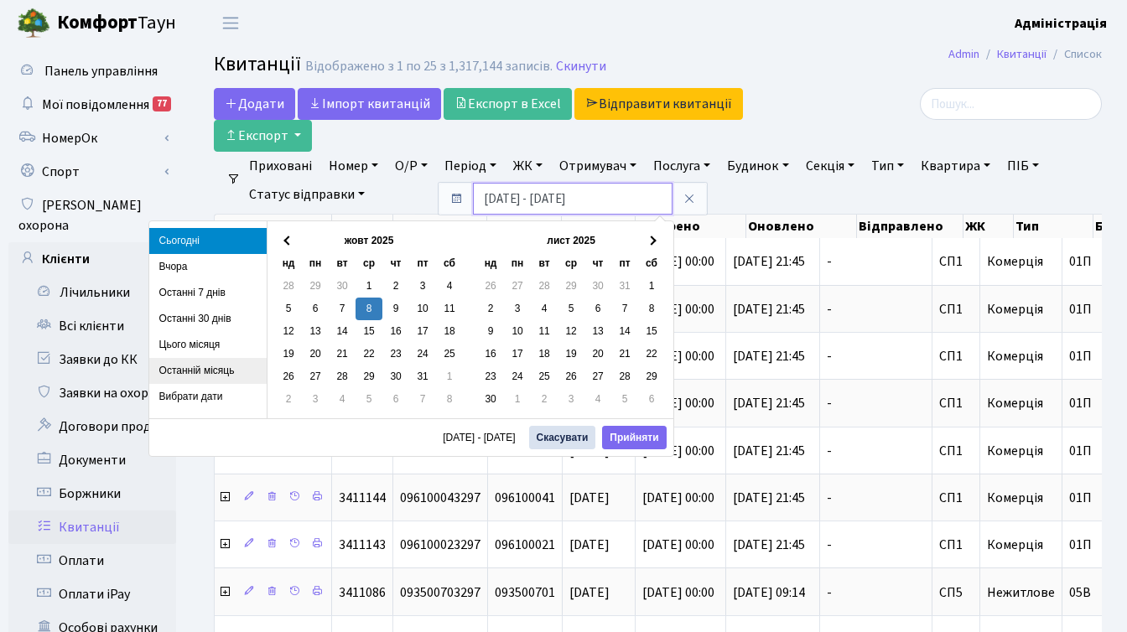 The width and height of the screenshot is (1127, 632). I want to click on a: Відправити квитанції, so click(658, 104).